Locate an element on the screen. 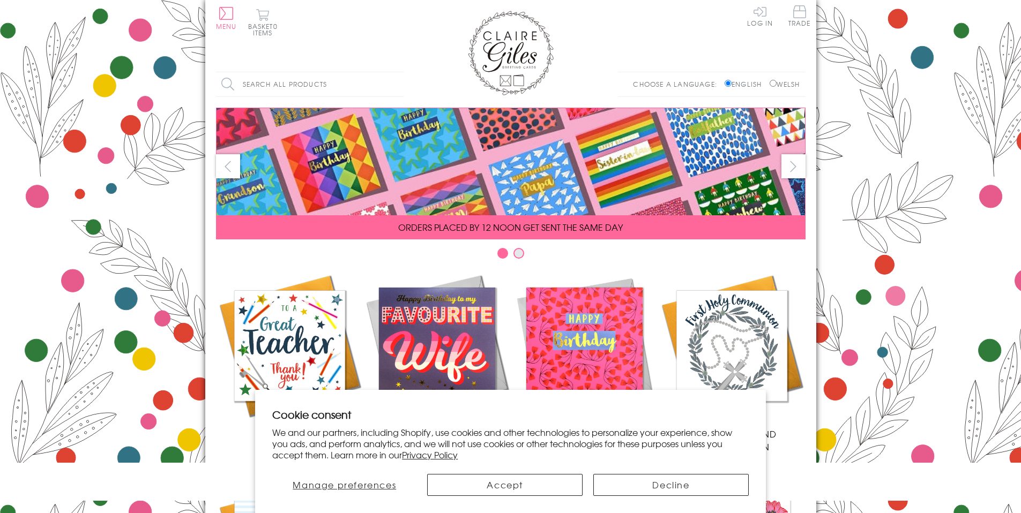 This screenshot has width=1021, height=513. a: Communion and Confirmation is located at coordinates (732, 363).